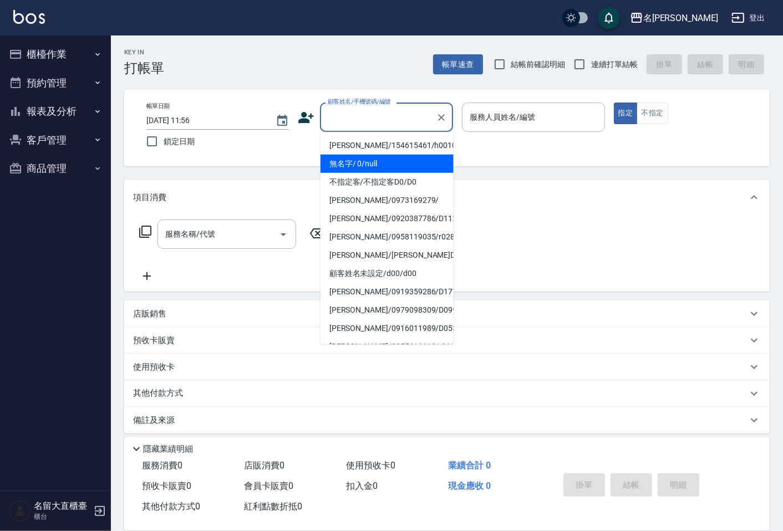  I want to click on div: 使用預收卡, so click(447, 367).